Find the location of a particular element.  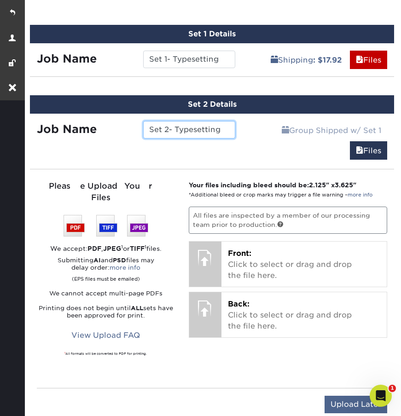

div: Set 2 Details is located at coordinates (212, 104).